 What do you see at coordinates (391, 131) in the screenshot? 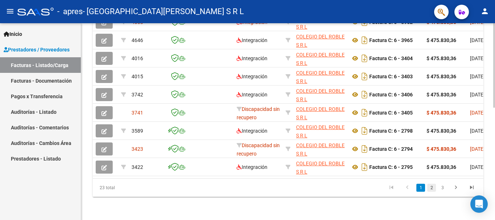
I see `strong: Factura C: 6 - 2798` at bounding box center [391, 131].